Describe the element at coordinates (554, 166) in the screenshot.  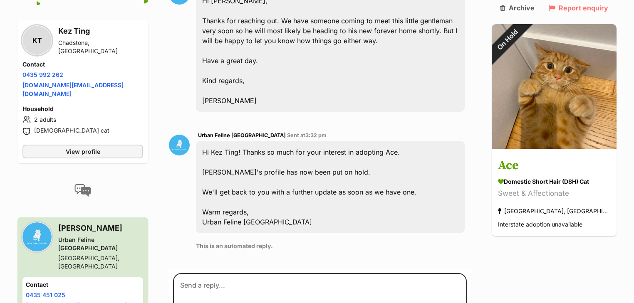
I see `h3: Ace` at that location.